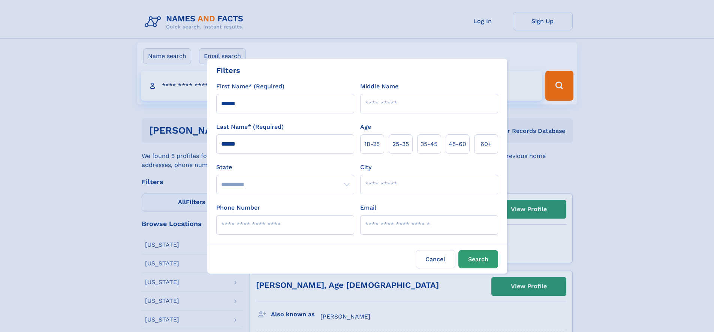  Describe the element at coordinates (372, 144) in the screenshot. I see `span: 18‑25` at that location.